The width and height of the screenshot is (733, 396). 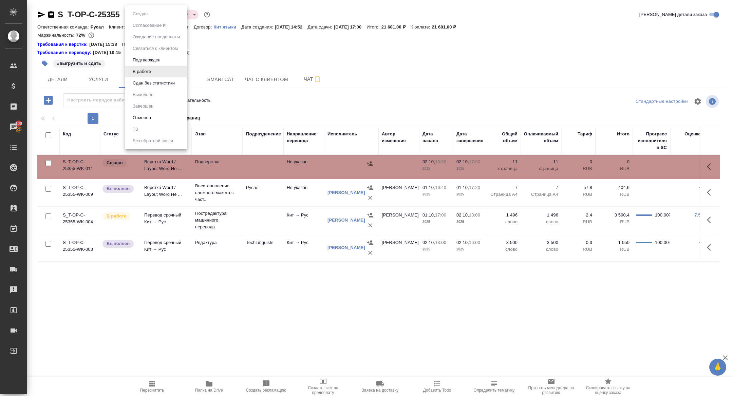 I want to click on button: Ожидание предоплаты, so click(x=156, y=37).